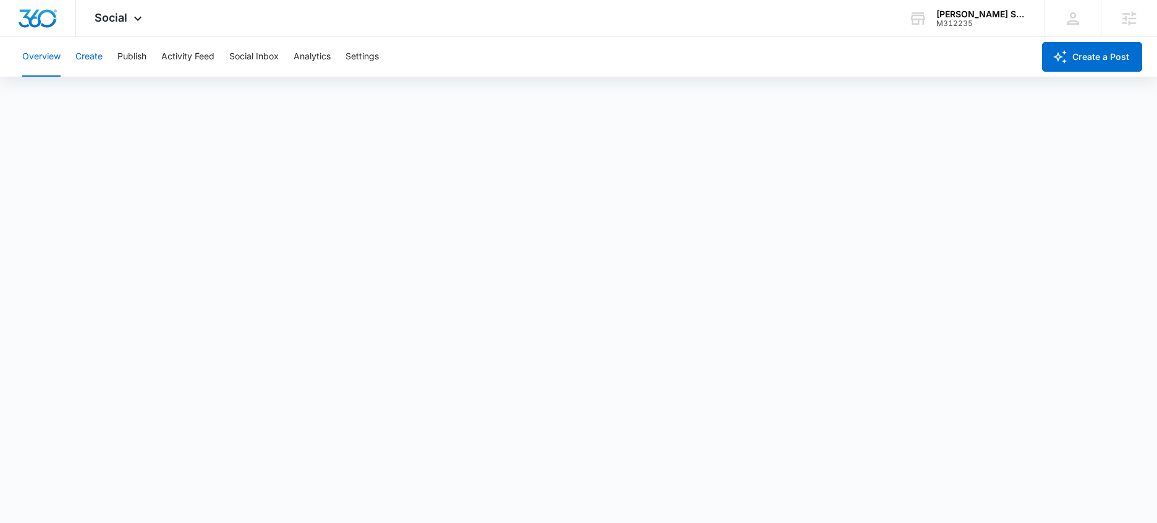 Image resolution: width=1157 pixels, height=523 pixels. Describe the element at coordinates (89, 57) in the screenshot. I see `button: Create` at that location.